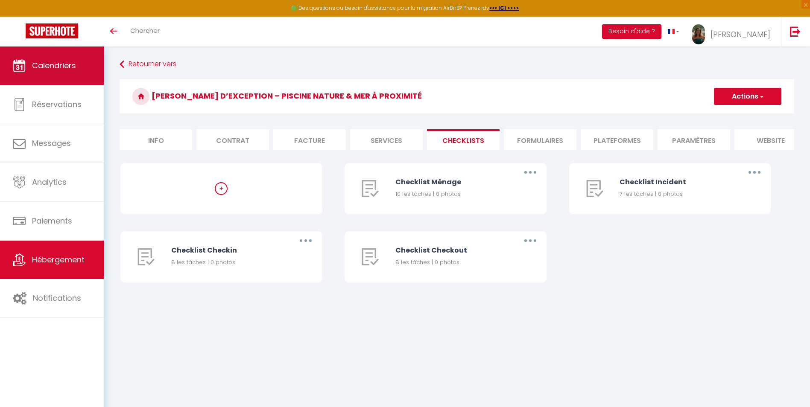 The image size is (810, 407). I want to click on span: Messages, so click(51, 143).